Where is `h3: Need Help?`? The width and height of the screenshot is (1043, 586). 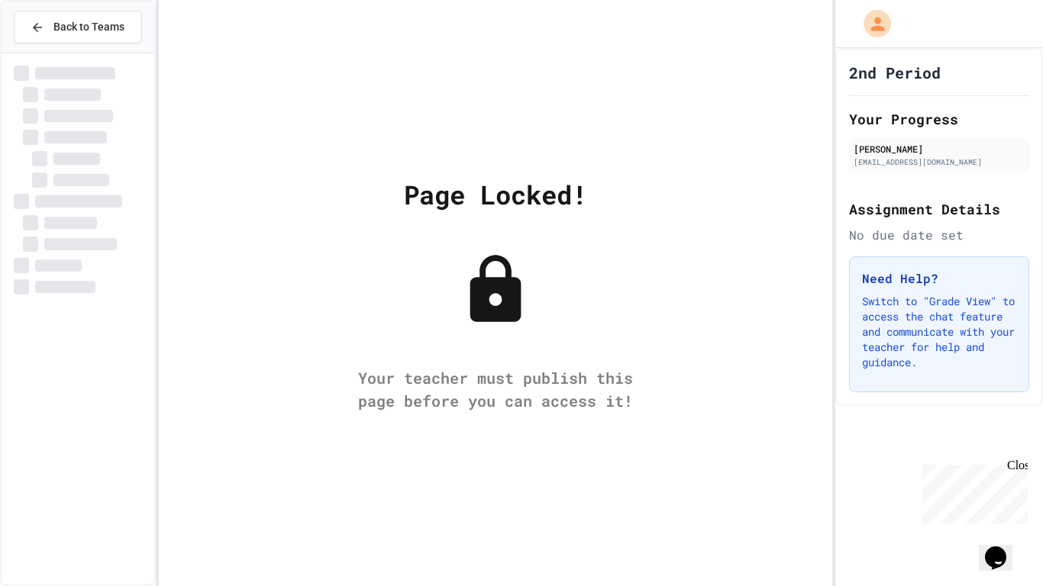 h3: Need Help? is located at coordinates (939, 279).